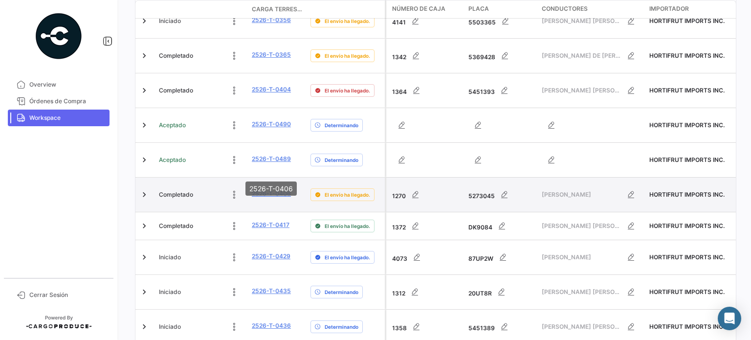  I want to click on datatable-header-cell: Número de Caja, so click(425, 9).